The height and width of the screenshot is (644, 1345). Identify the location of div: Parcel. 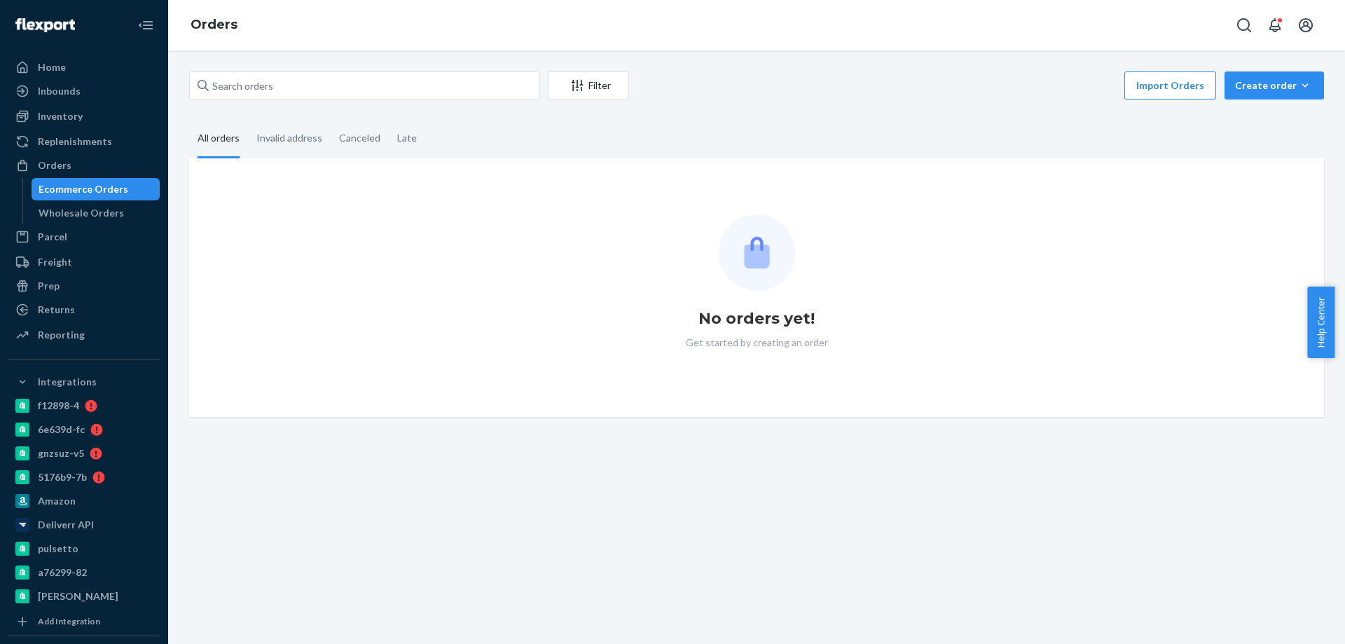
(53, 237).